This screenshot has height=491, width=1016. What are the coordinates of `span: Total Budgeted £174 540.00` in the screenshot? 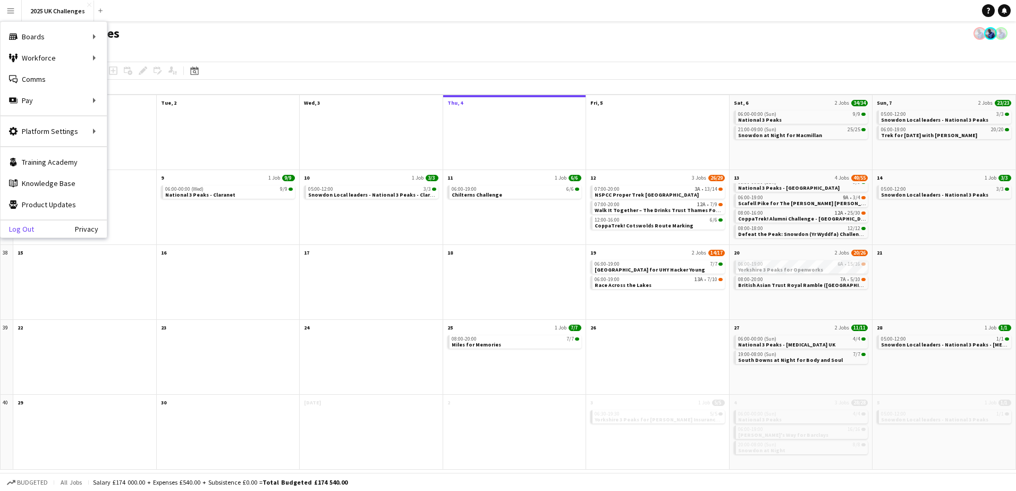 It's located at (305, 482).